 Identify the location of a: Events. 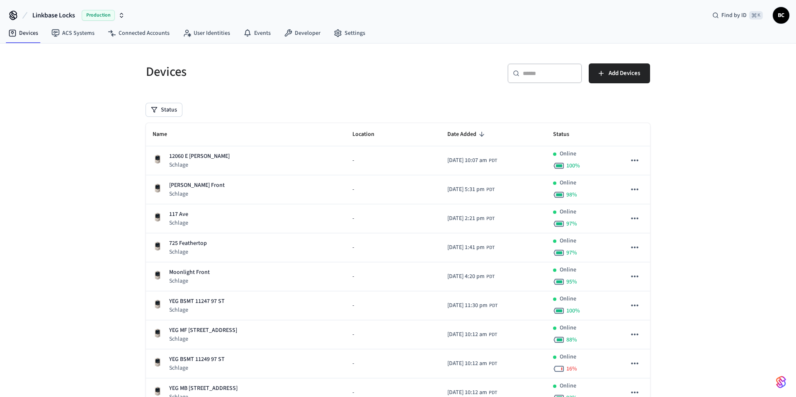
(257, 33).